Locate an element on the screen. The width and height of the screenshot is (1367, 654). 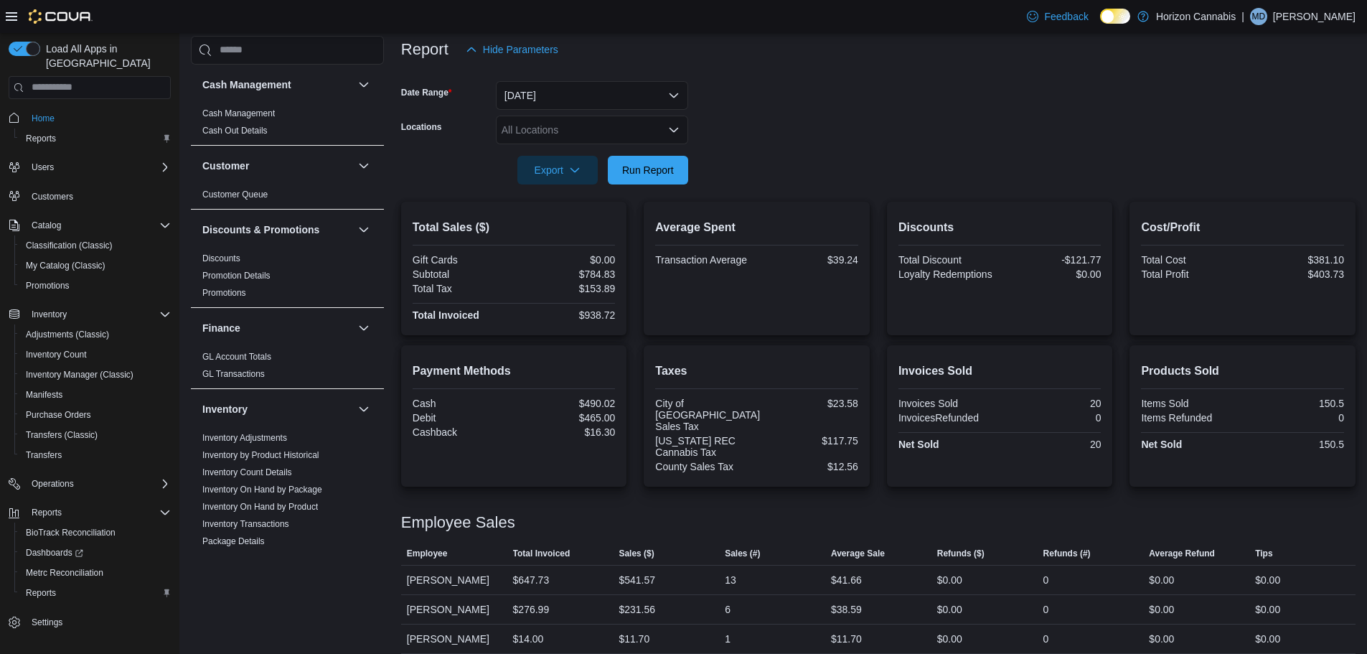
div: Discounts & Promotions is located at coordinates (287, 278).